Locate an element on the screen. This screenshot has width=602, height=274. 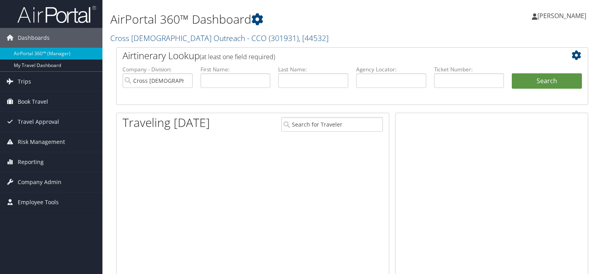
span: (at least one field required) is located at coordinates (237, 57).